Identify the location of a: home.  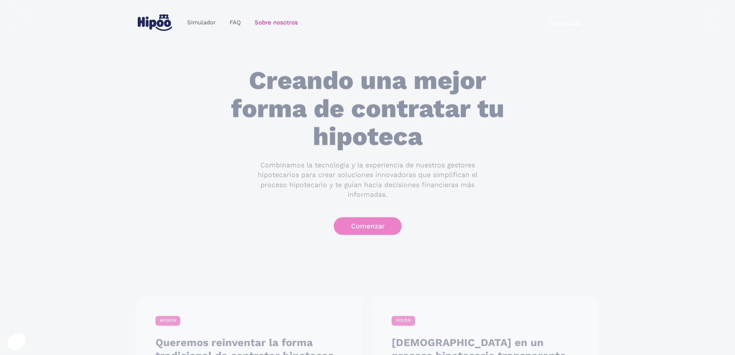
(155, 22).